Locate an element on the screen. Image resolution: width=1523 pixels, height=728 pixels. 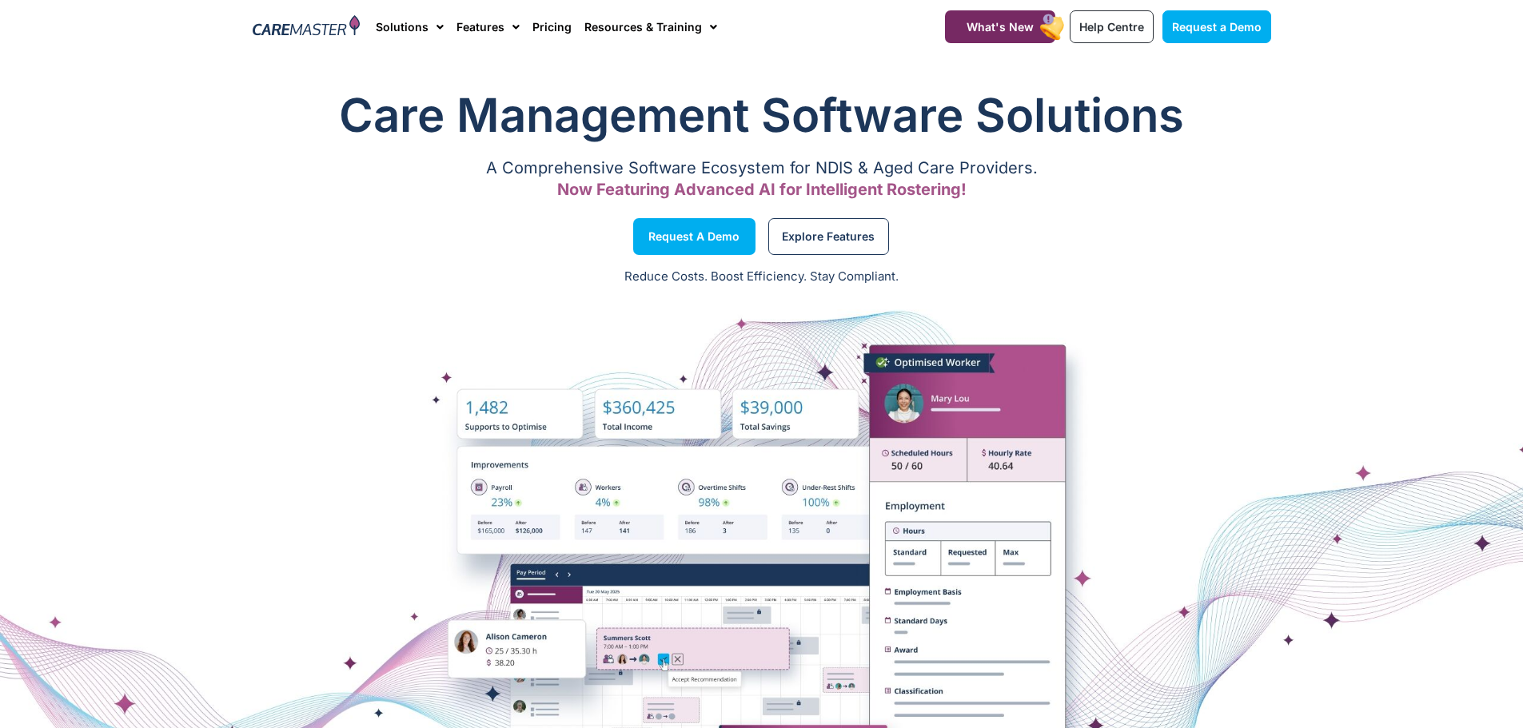
span: Help Centre is located at coordinates (1111, 26).